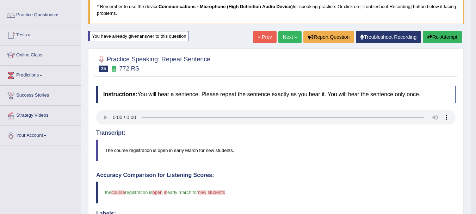  Describe the element at coordinates (265, 37) in the screenshot. I see `a: « Prev` at that location.